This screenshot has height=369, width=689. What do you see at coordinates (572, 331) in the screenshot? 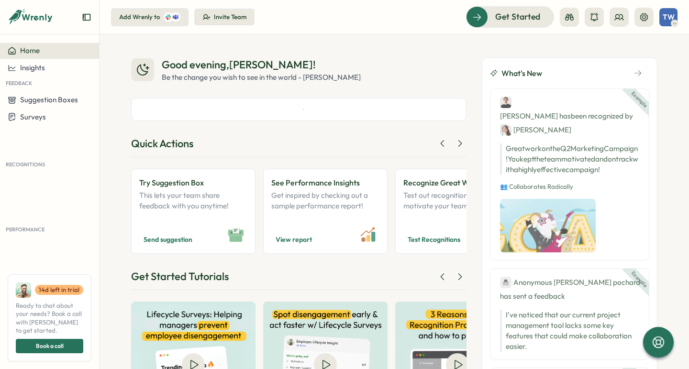
I see `p: I've noticed that our current project management tool lacks some key features that could make col...` at bounding box center [572, 331].